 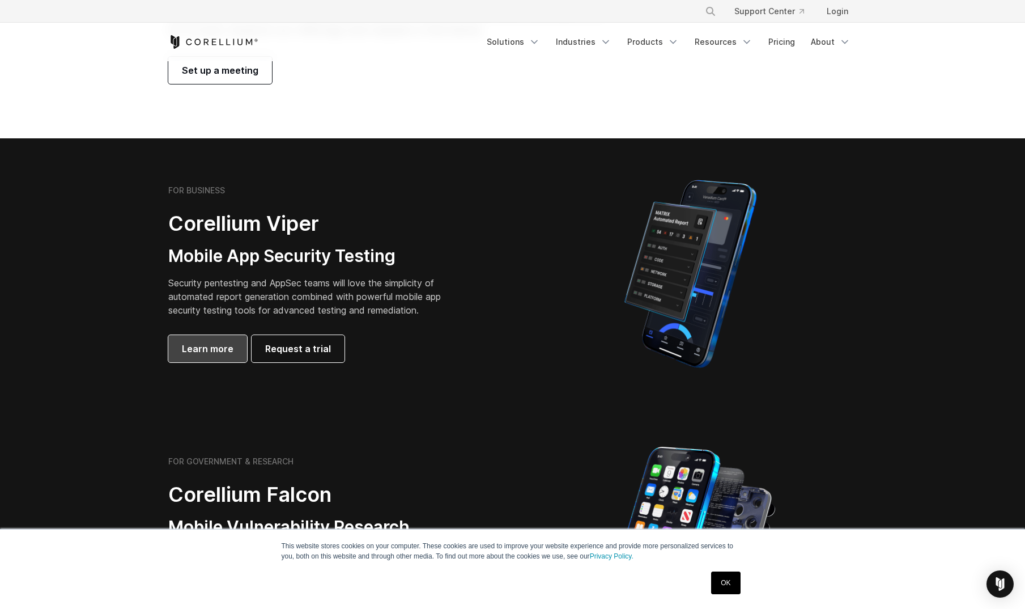 What do you see at coordinates (831, 42) in the screenshot?
I see `a: About` at bounding box center [831, 42].